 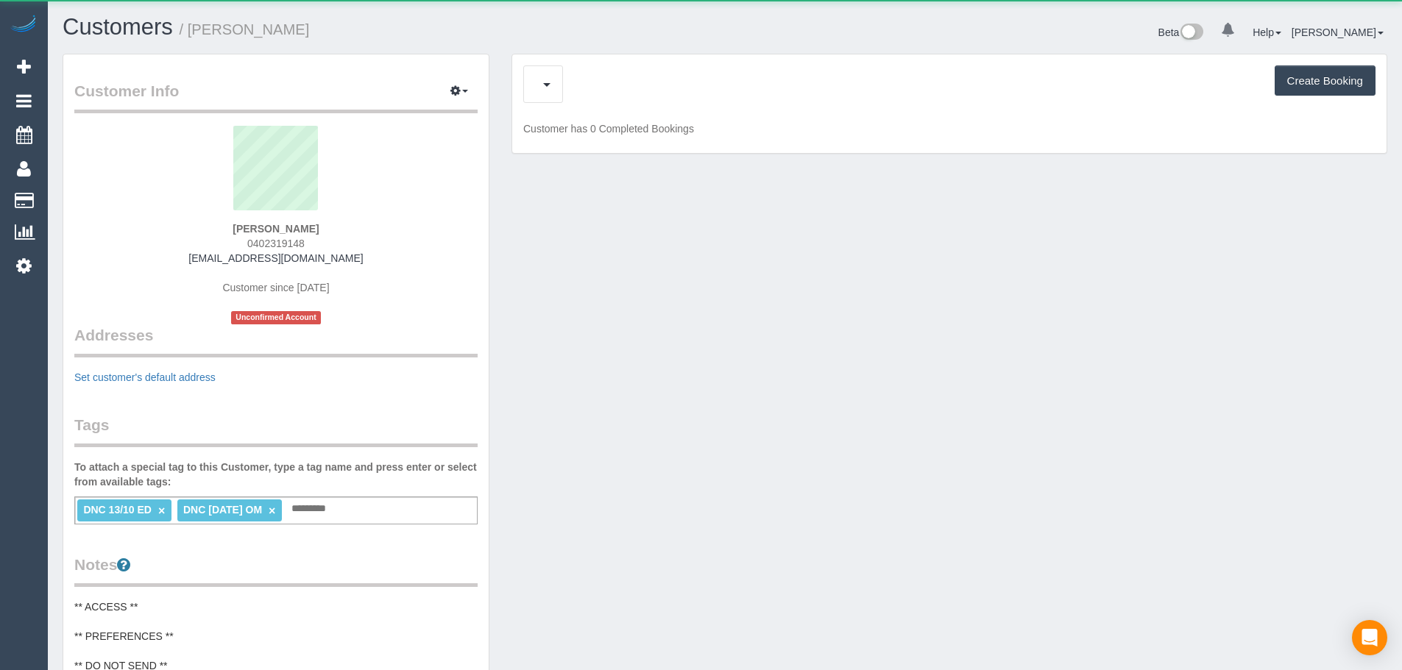 What do you see at coordinates (276, 317) in the screenshot?
I see `span: Unconfirmed Account` at bounding box center [276, 317].